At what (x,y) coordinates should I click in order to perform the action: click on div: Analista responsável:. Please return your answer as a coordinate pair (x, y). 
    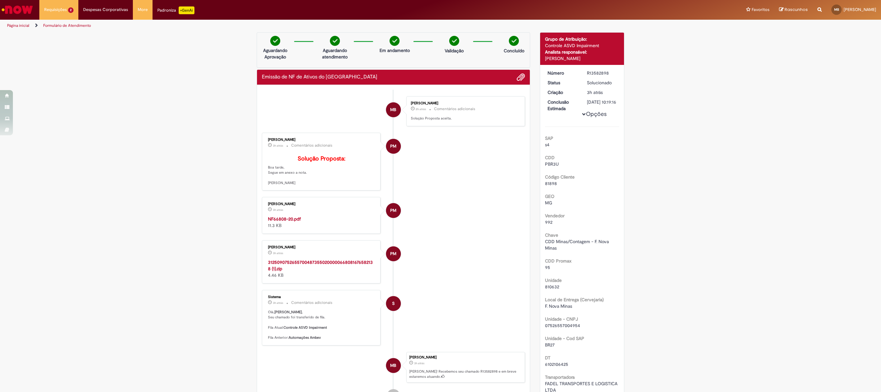
    Looking at the image, I should click on (582, 52).